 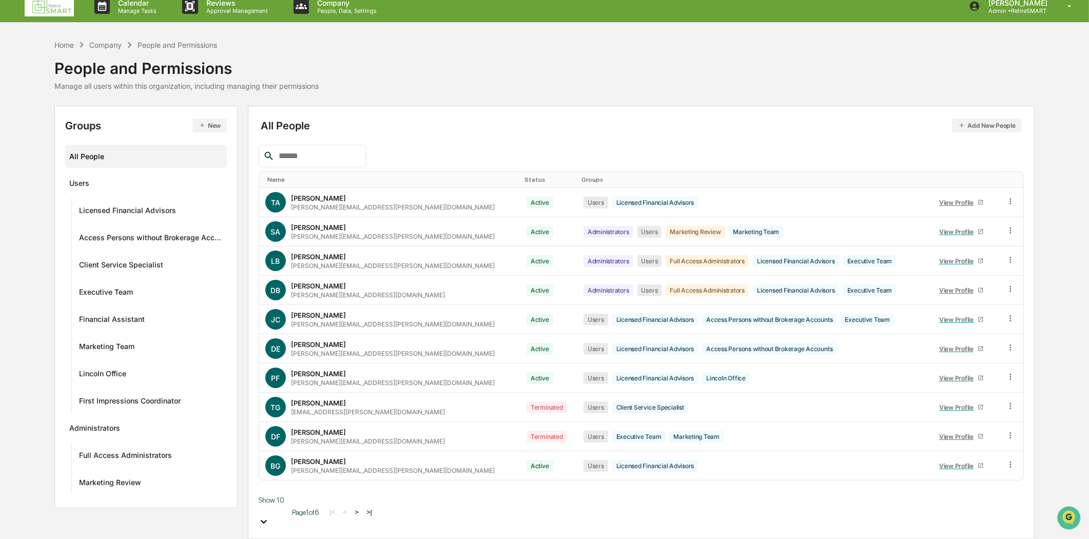 What do you see at coordinates (43, 154) in the screenshot?
I see `span: Data Lookup` at bounding box center [43, 154].